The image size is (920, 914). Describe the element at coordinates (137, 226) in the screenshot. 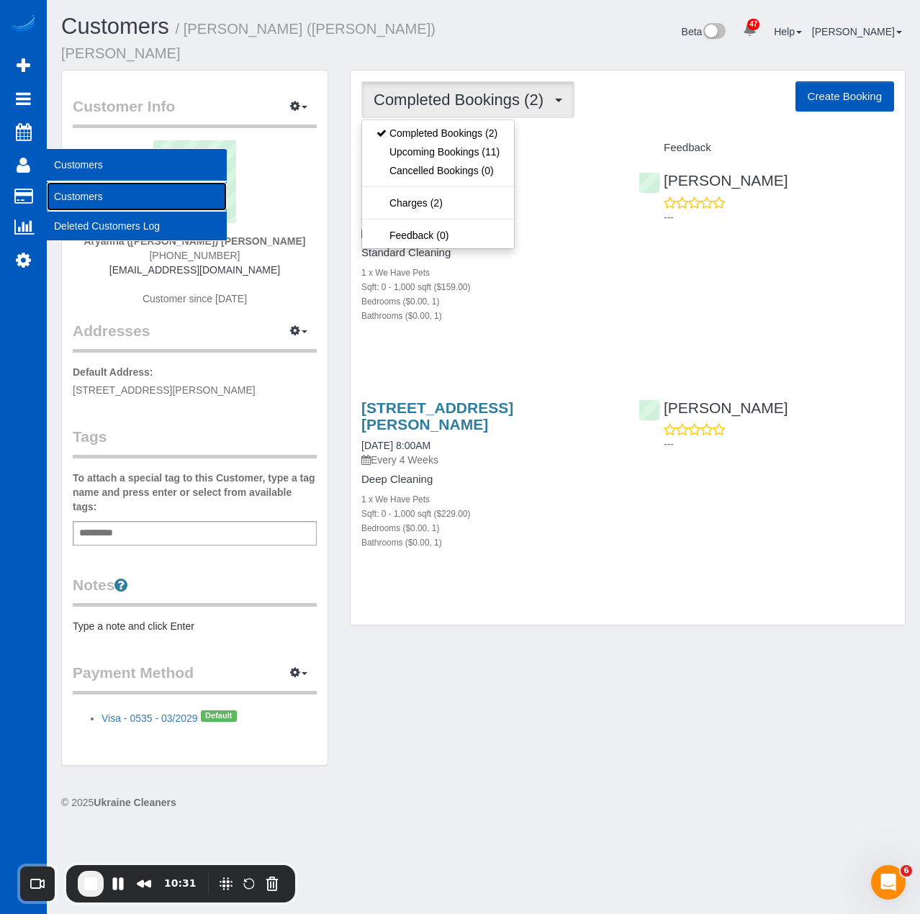

I see `a: Deleted Customers Log` at that location.